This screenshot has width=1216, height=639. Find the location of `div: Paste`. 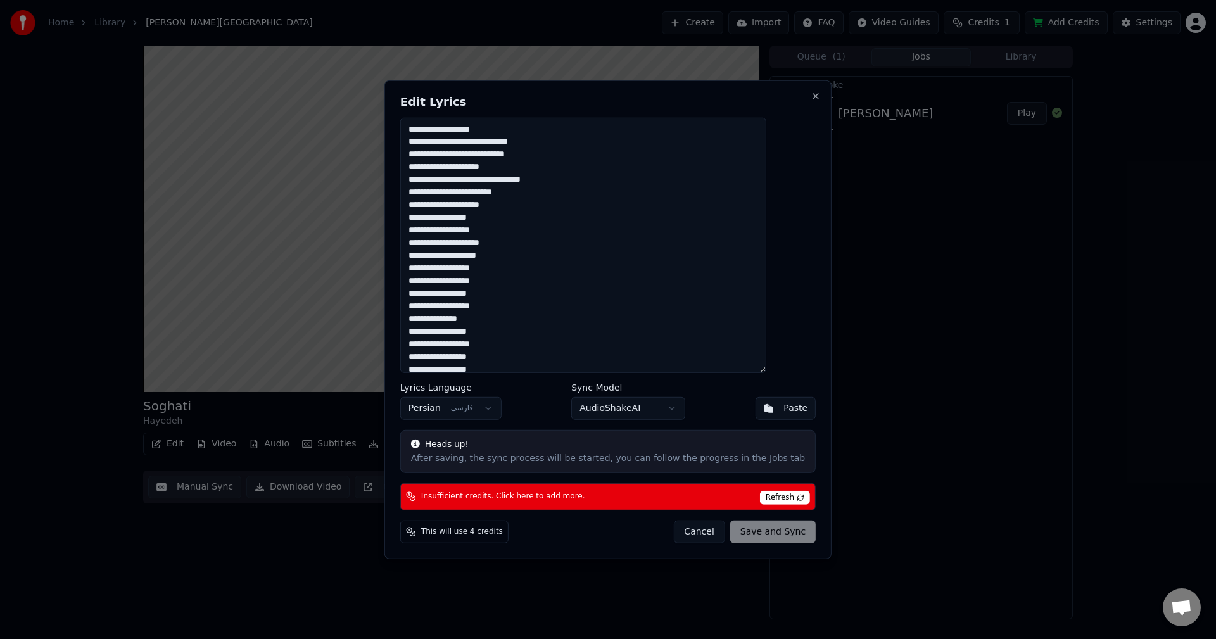

div: Paste is located at coordinates (795, 408).